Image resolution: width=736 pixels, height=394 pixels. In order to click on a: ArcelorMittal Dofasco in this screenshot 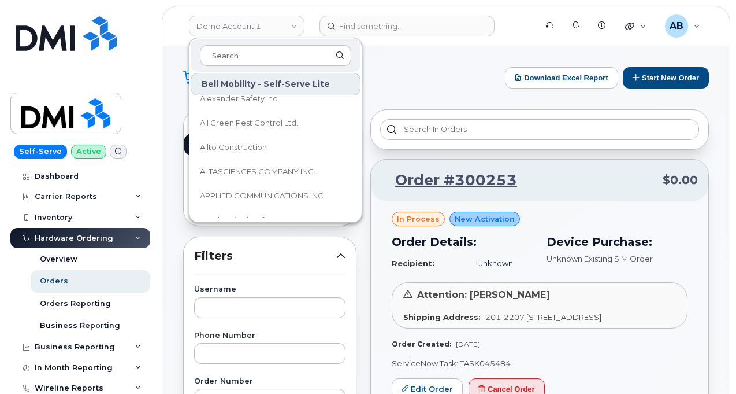, I will do `click(276, 220)`.